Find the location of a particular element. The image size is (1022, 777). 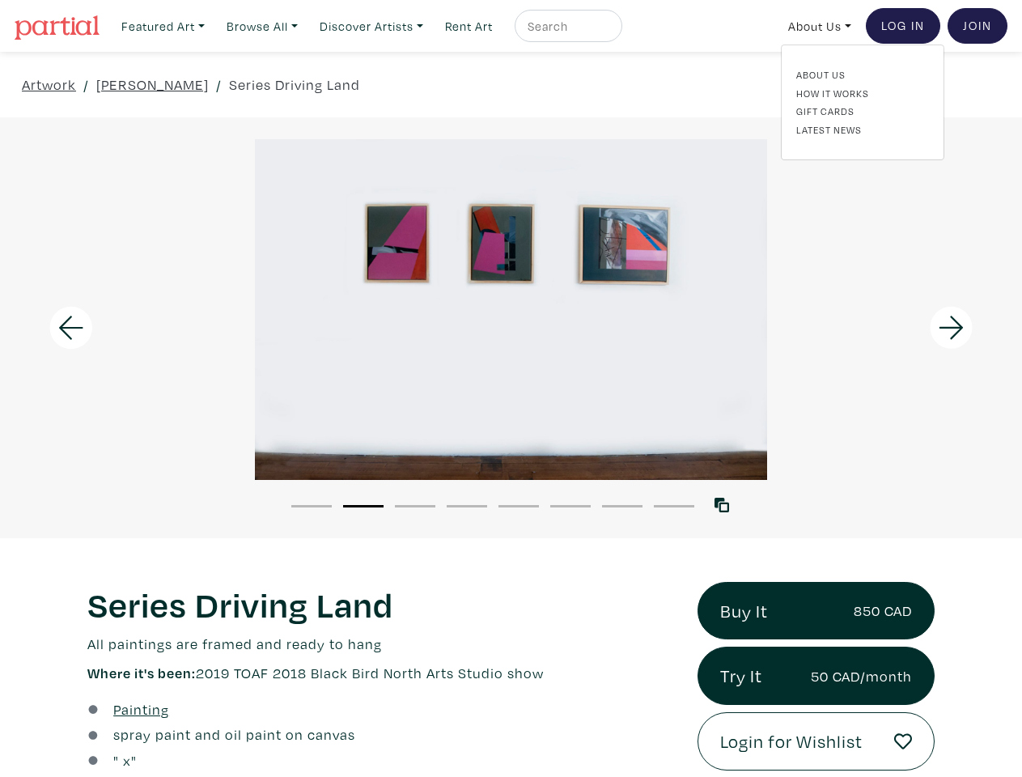

h1: Series Driving Land is located at coordinates (380, 604).